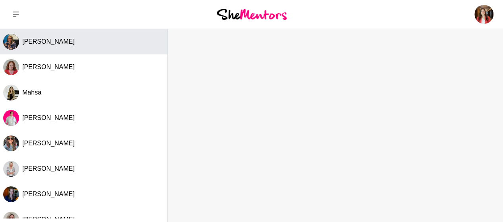  I want to click on img: She Mentors Logo, so click(252, 14).